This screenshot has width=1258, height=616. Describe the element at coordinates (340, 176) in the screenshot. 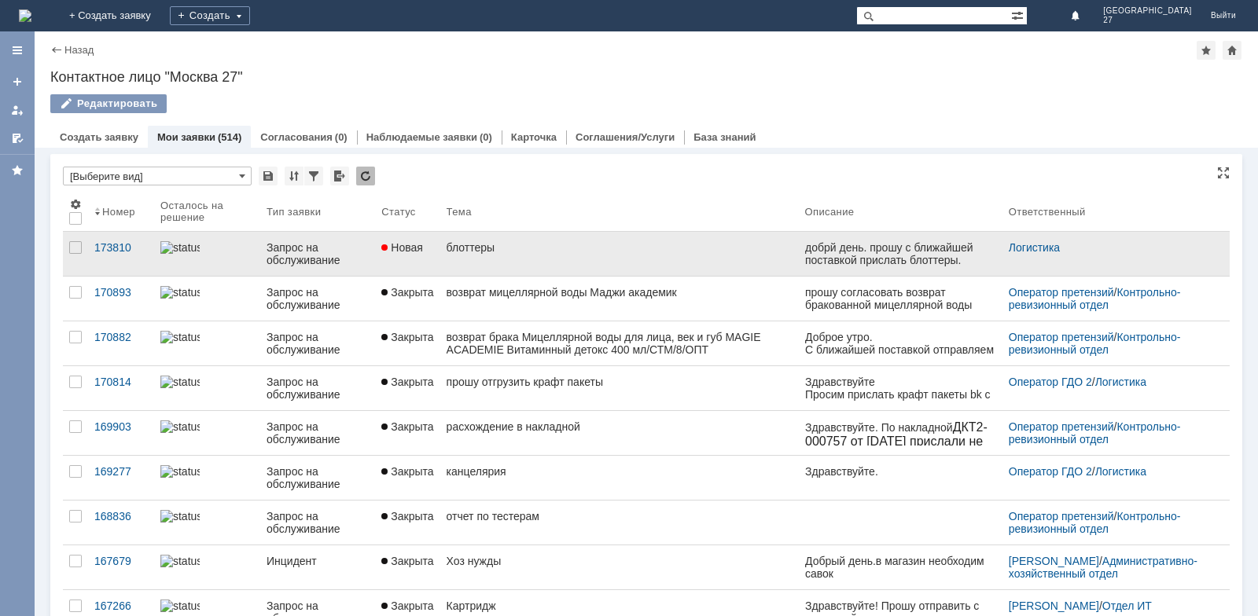

I see `div: Экспорт списка` at that location.